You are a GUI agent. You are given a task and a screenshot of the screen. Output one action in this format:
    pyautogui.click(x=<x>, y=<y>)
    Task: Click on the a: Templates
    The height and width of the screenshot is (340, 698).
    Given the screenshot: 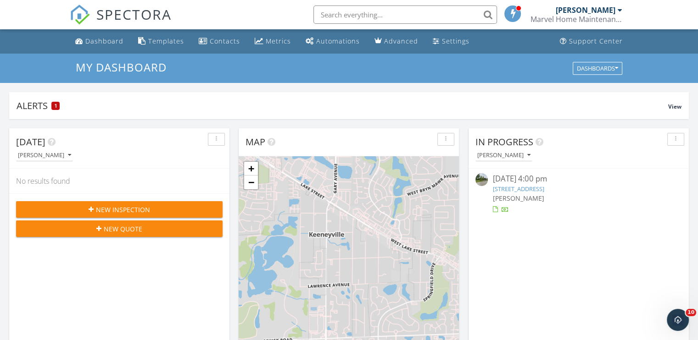 What is the action you would take?
    pyautogui.click(x=161, y=41)
    